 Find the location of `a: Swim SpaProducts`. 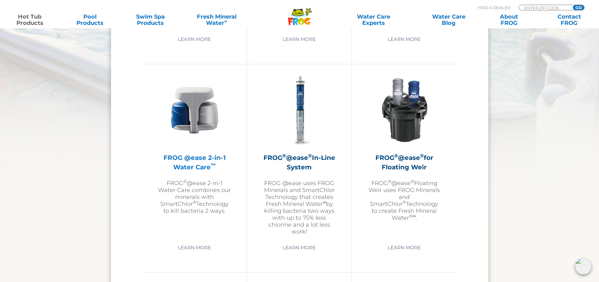

a: Swim SpaProducts is located at coordinates (150, 20).